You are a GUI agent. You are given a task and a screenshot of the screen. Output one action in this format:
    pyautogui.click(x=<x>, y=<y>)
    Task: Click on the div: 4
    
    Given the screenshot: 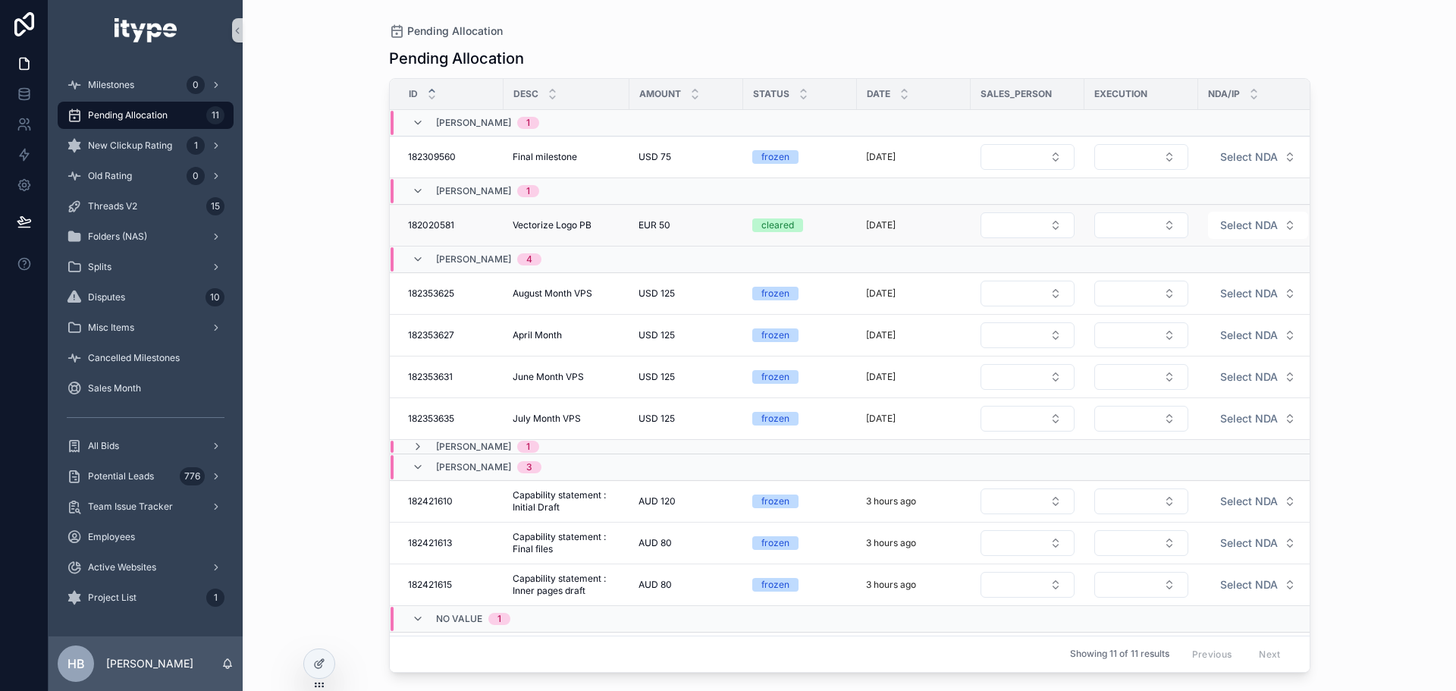 What is the action you would take?
    pyautogui.click(x=529, y=259)
    